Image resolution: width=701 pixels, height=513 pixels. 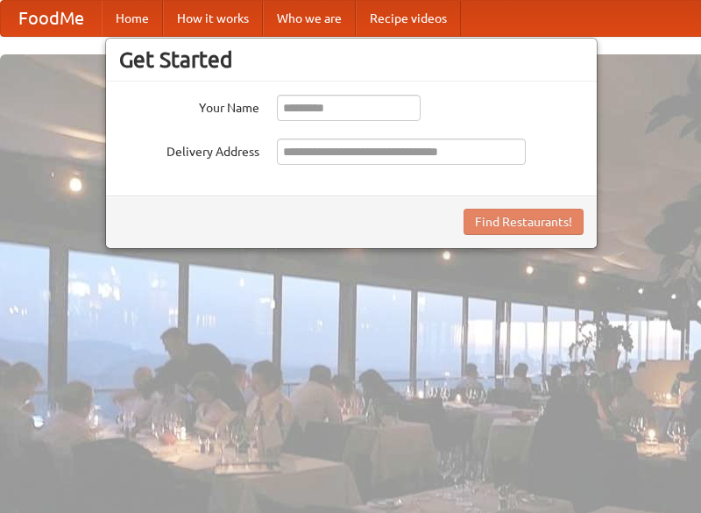 I want to click on h3: Get Started, so click(x=351, y=60).